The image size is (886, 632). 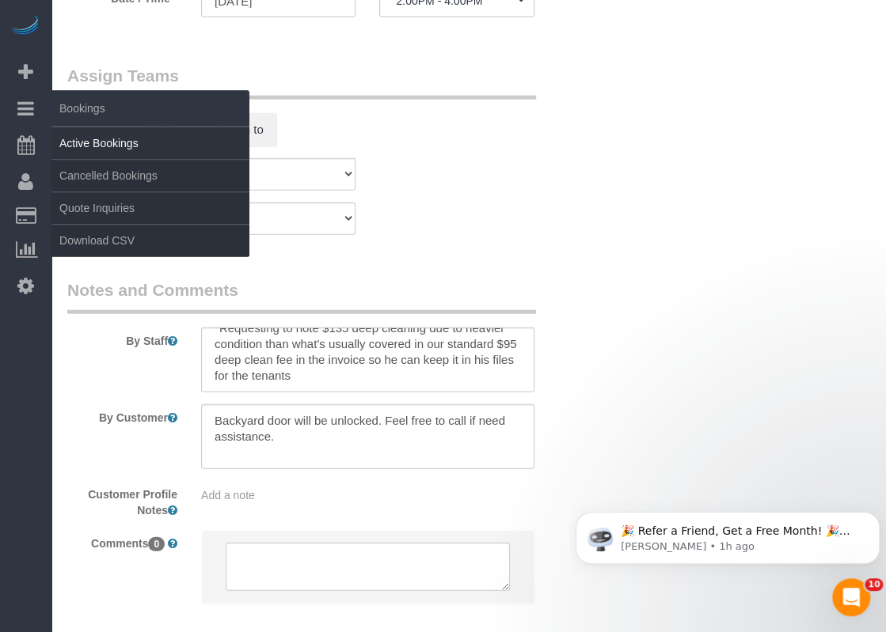 What do you see at coordinates (228, 496) in the screenshot?
I see `span: Add a note` at bounding box center [228, 496].